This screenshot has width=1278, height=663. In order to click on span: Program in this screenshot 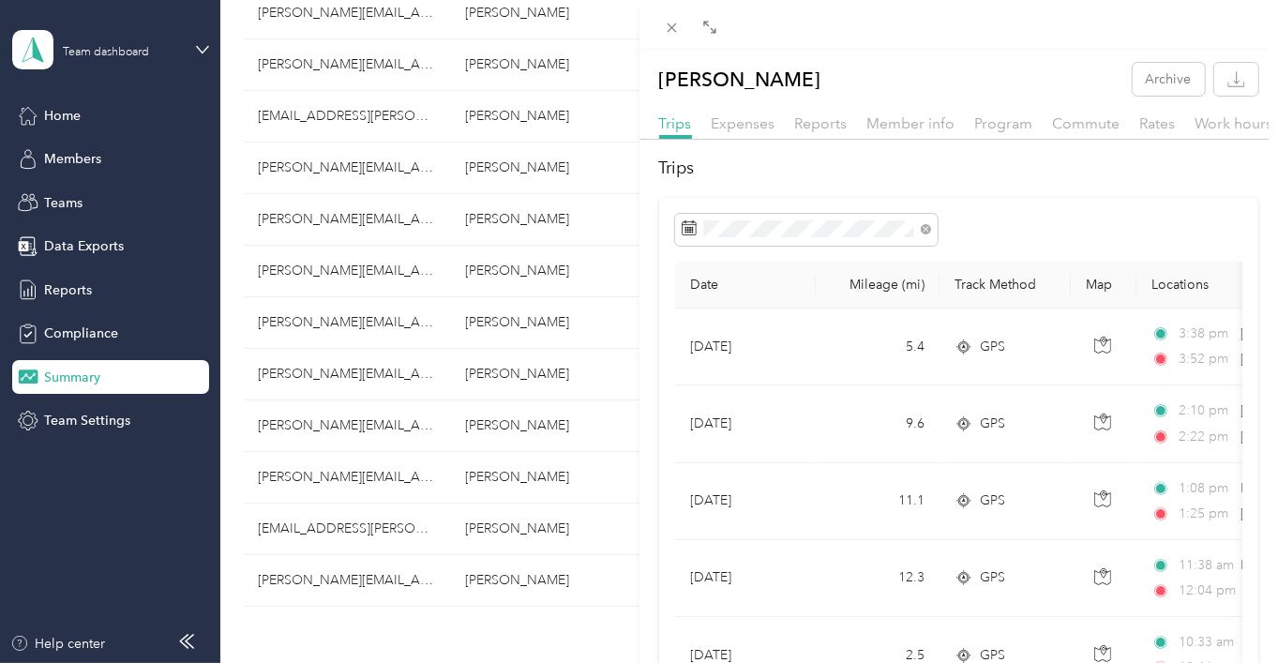, I will do `click(1004, 123)`.